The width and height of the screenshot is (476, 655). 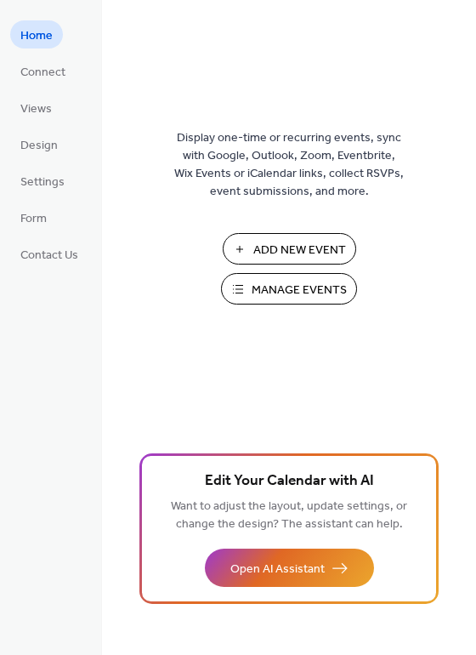 What do you see at coordinates (299, 290) in the screenshot?
I see `span: Manage Events` at bounding box center [299, 290].